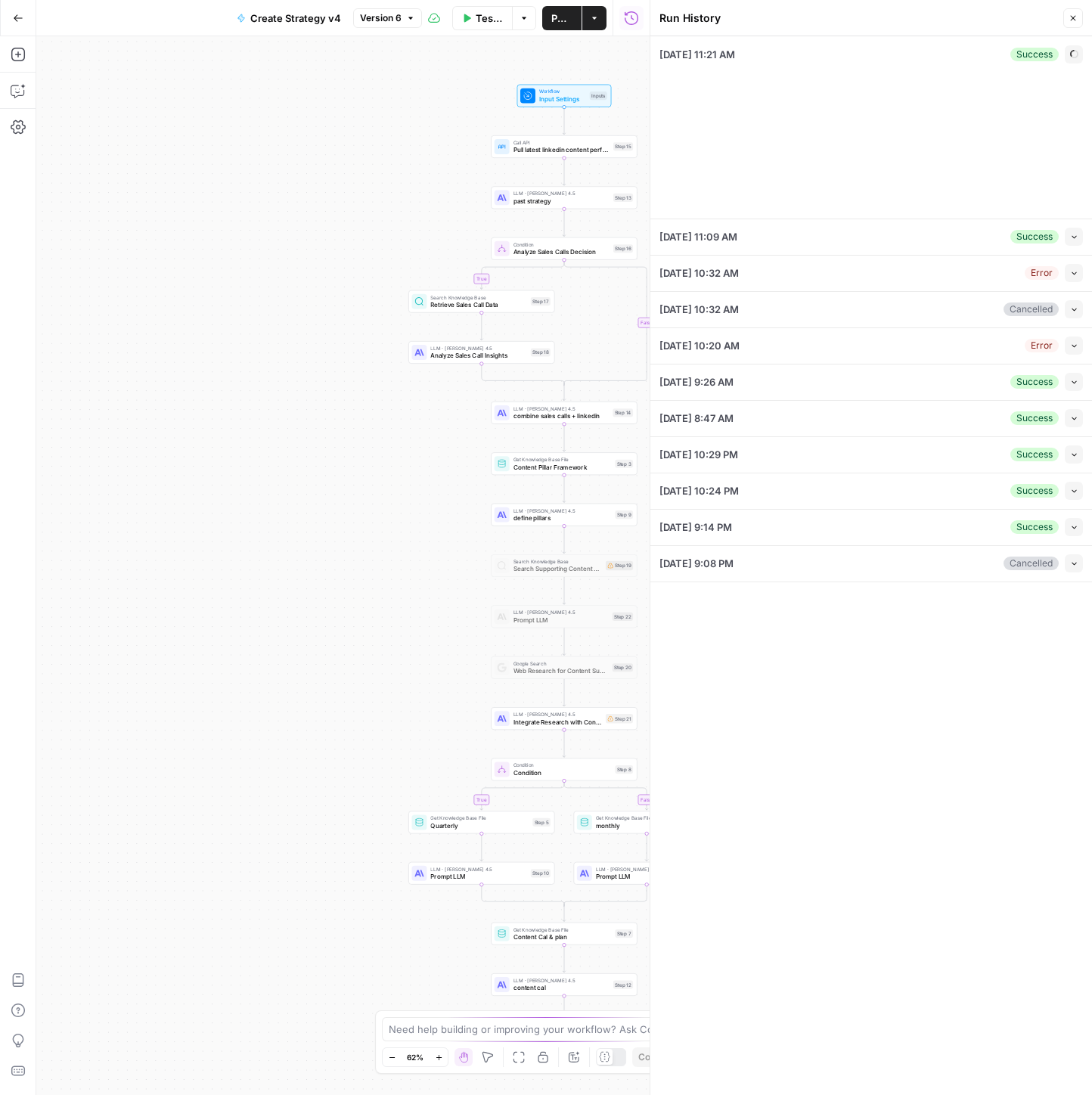  Describe the element at coordinates (481, 847) in the screenshot. I see `g: Edge from step_5 to step_10` at that location.